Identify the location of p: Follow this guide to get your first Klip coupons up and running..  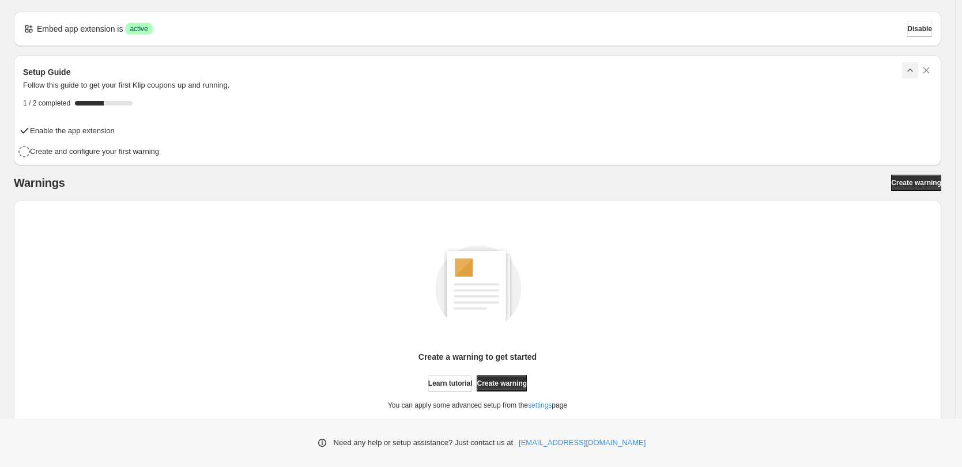
(477, 85).